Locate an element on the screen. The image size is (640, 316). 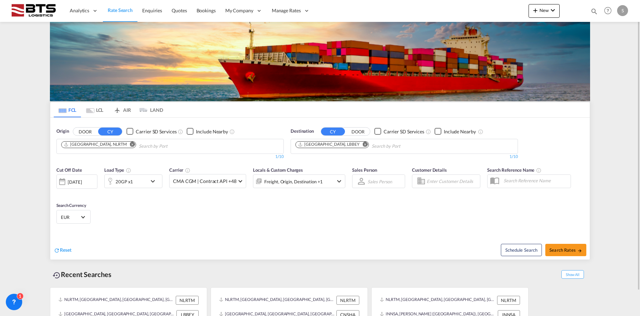
md-select: Select Currency: € EUREuro is located at coordinates (74, 217).